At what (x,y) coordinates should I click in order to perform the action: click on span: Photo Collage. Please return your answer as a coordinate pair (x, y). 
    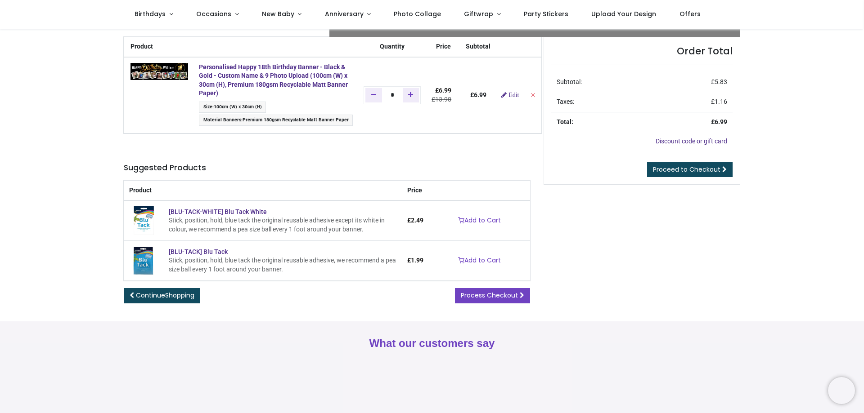
    Looking at the image, I should click on (417, 14).